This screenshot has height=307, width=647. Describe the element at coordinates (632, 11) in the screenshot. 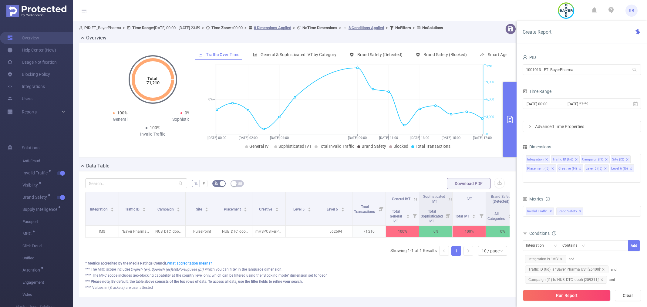

I see `span: RB` at that location.